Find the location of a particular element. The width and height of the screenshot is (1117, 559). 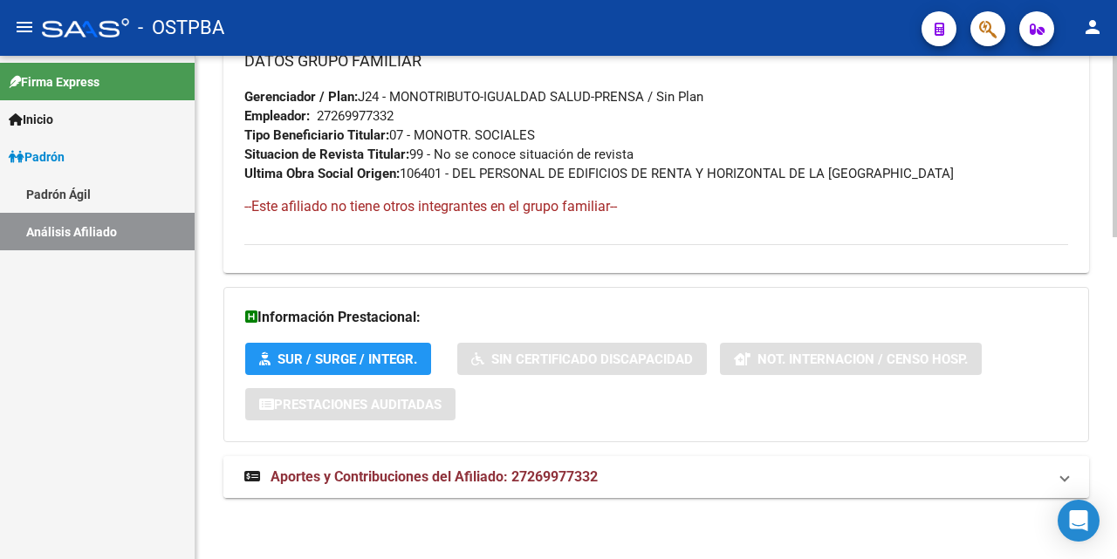

span: Inicio is located at coordinates (31, 120).